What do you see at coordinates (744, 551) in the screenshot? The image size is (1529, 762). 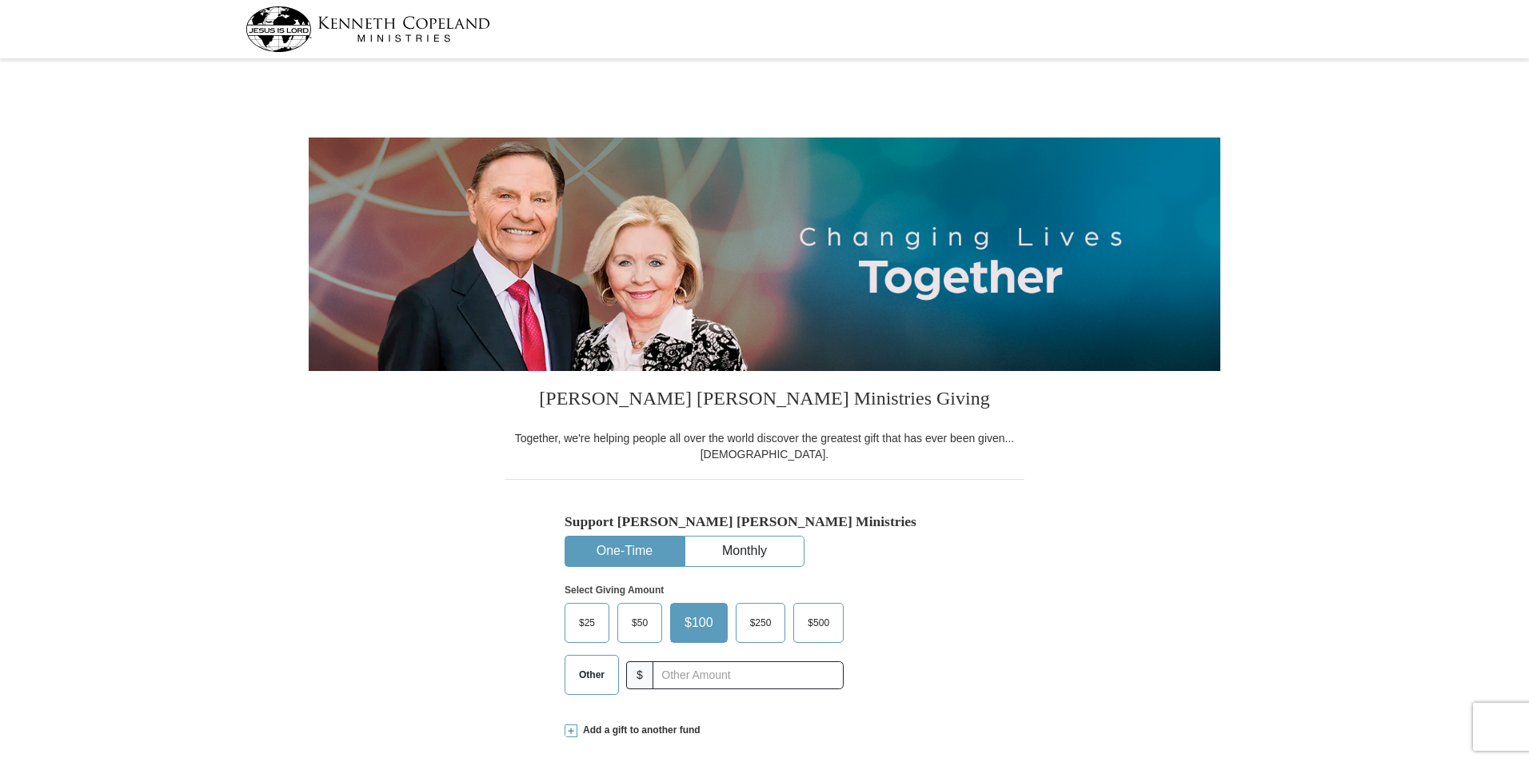 I see `button: Monthly` at bounding box center [744, 551].